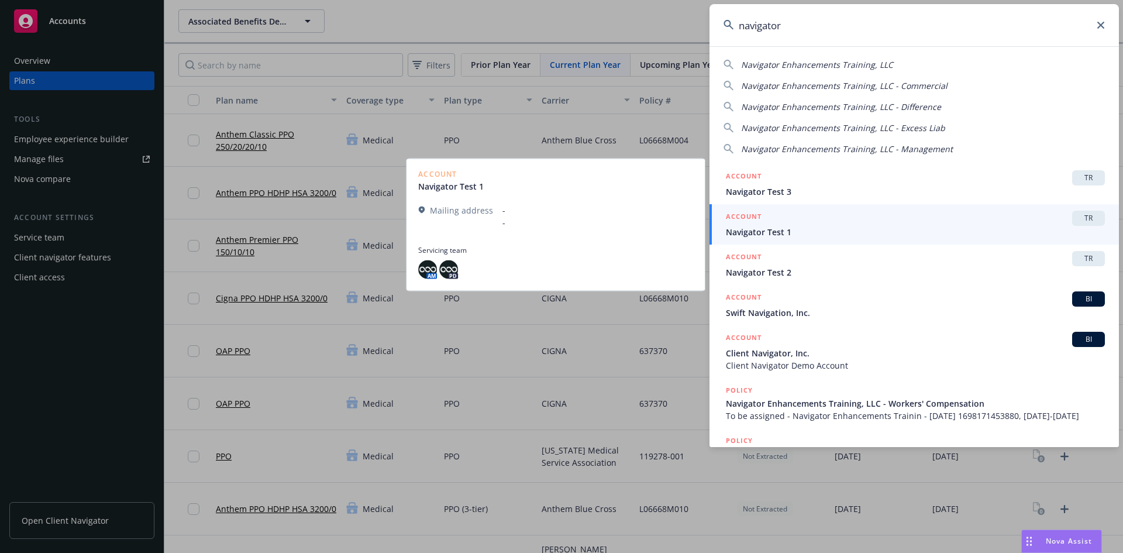 The width and height of the screenshot is (1123, 553). What do you see at coordinates (841, 106) in the screenshot?
I see `span: Navigator Enhancements Training, LLC - Difference` at bounding box center [841, 106].